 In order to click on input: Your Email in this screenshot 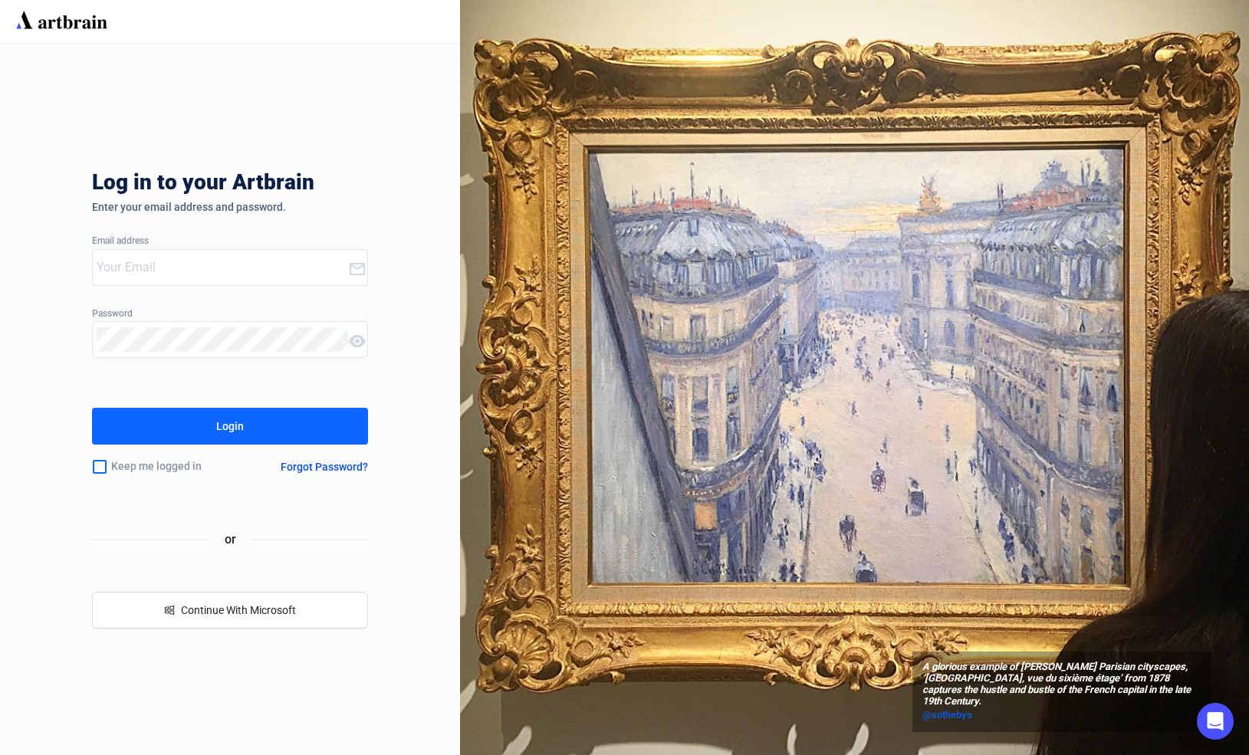, I will do `click(222, 268)`.